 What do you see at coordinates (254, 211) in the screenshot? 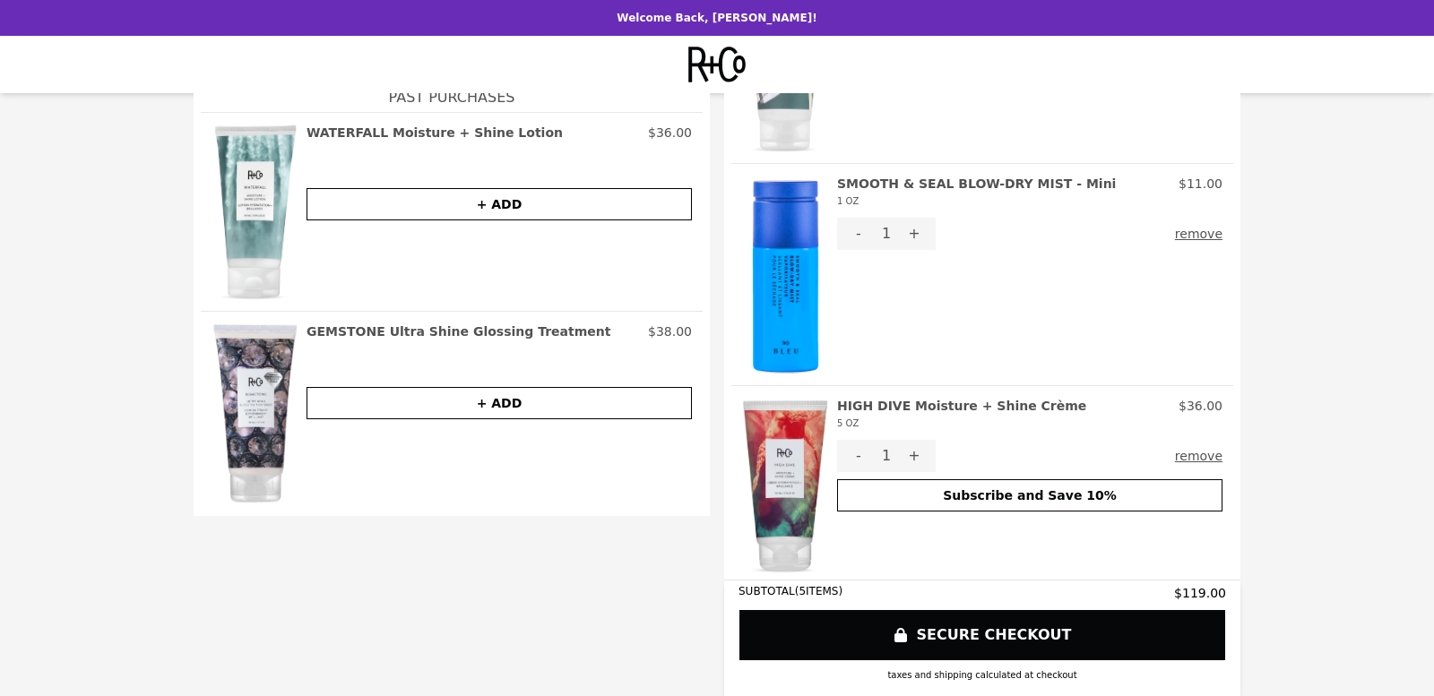
I see `img: WATERFALL Moisture + Shine Lotion` at bounding box center [254, 211].